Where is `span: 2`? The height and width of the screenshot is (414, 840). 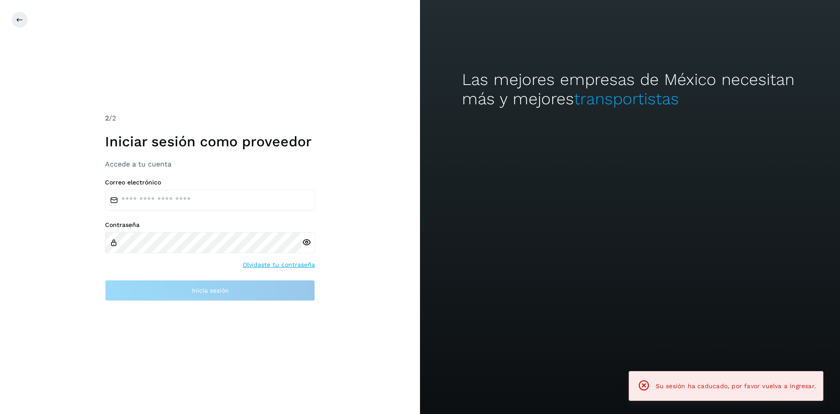
span: 2 is located at coordinates (107, 118).